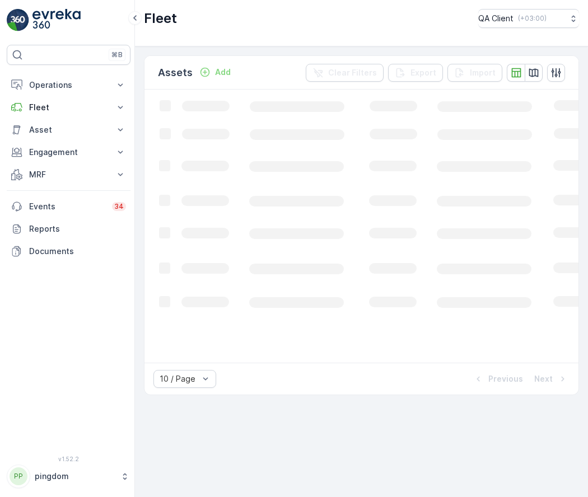  I want to click on p: Clear Filters, so click(352, 73).